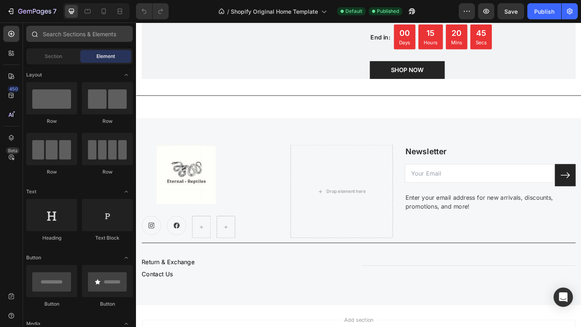 This screenshot has width=581, height=327. What do you see at coordinates (320, 12) in the screenshot?
I see `div: 15` at bounding box center [320, 12].